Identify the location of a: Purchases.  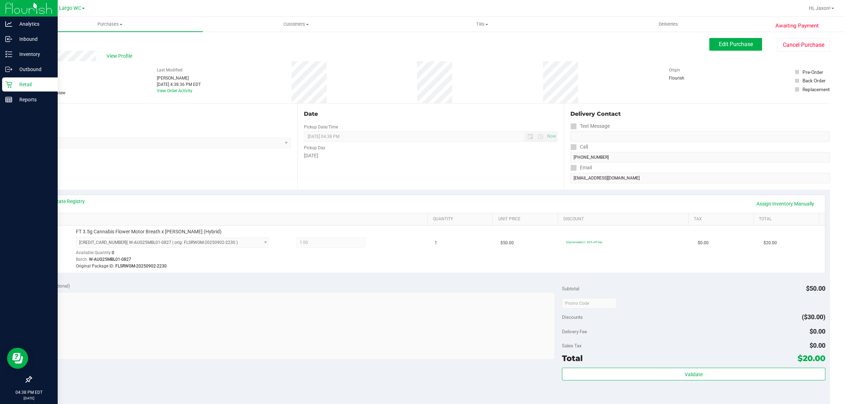
(110, 24).